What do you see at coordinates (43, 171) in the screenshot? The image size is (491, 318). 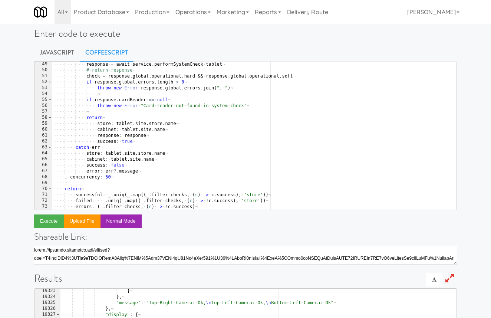 I see `div: 67` at bounding box center [43, 171].